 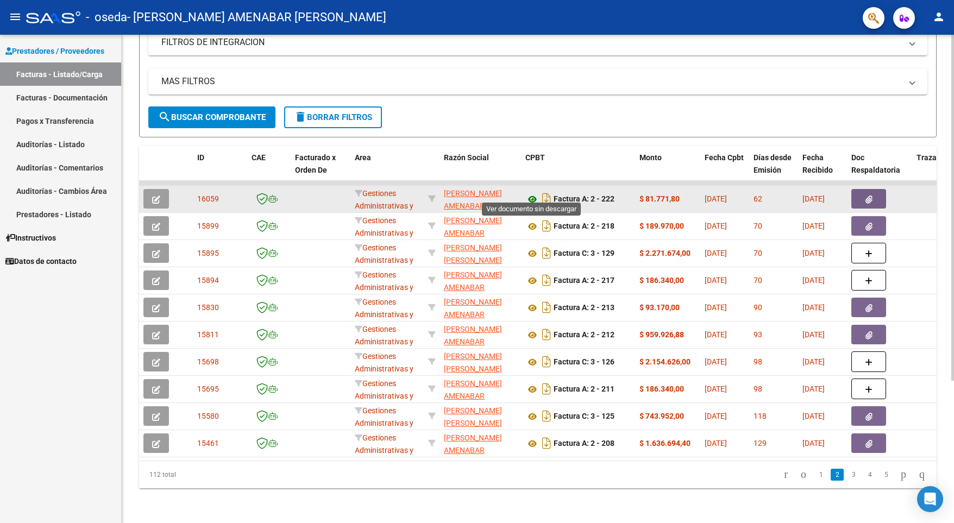 What do you see at coordinates (363, 158) in the screenshot?
I see `span: Area` at bounding box center [363, 158].